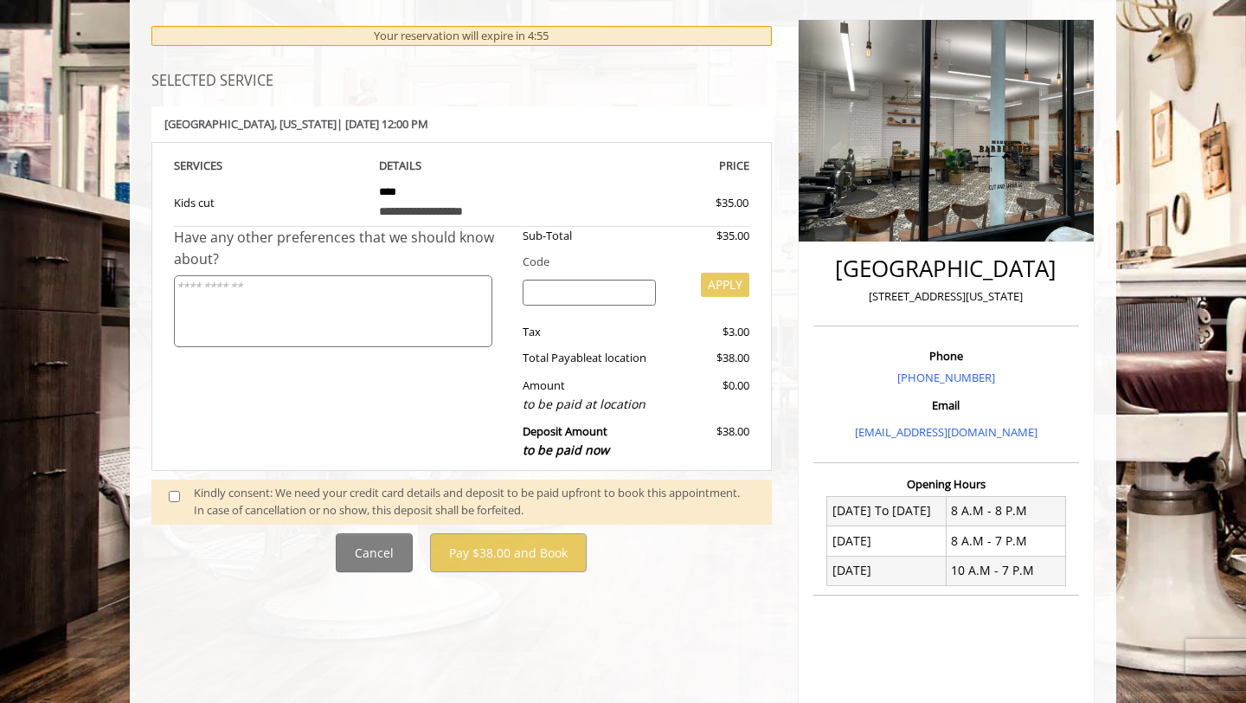 This screenshot has height=703, width=1246. Describe the element at coordinates (589, 331) in the screenshot. I see `div: Tax` at that location.